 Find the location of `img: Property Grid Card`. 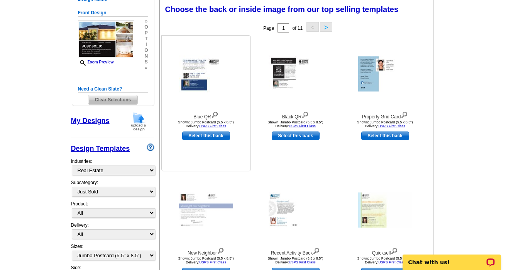

img: Property Grid Card is located at coordinates (385, 74).